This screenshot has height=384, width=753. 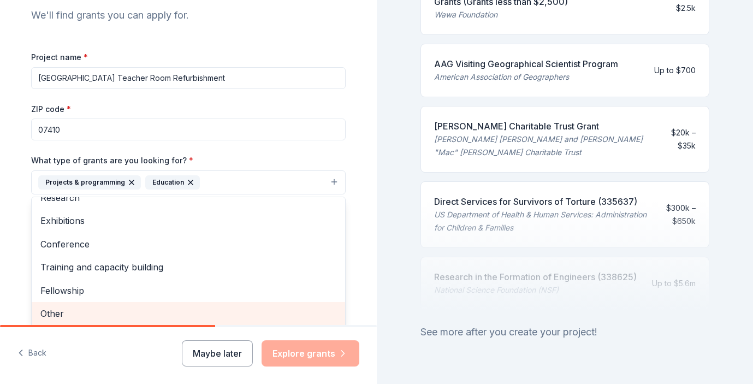 I want to click on span: Training and capacity building, so click(x=188, y=267).